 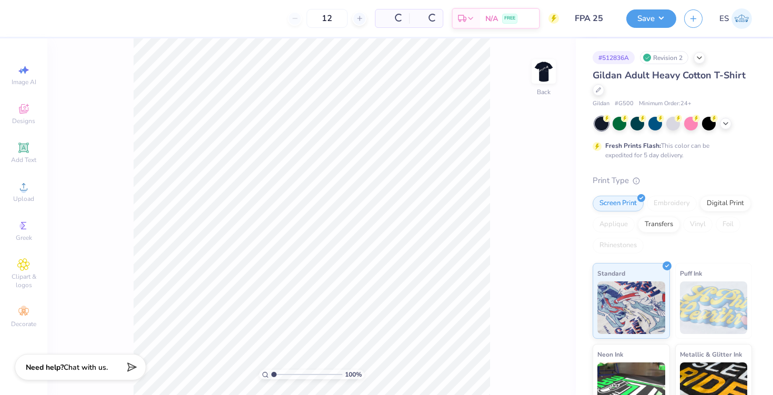 I want to click on img: Standard, so click(x=631, y=308).